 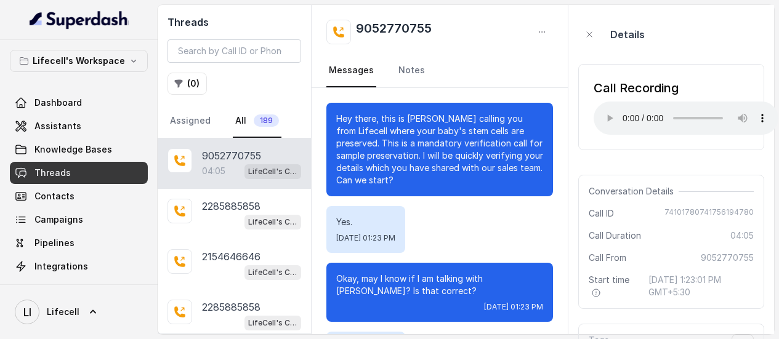 I want to click on div: Call Recording, so click(x=686, y=88).